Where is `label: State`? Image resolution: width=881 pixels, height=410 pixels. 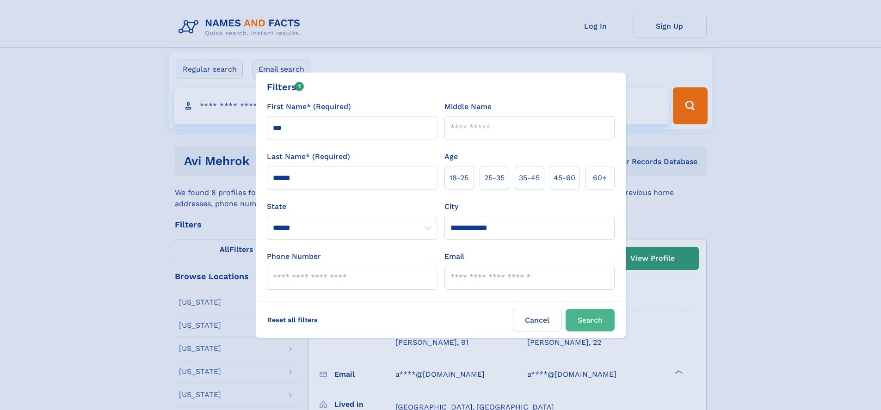
label: State is located at coordinates (352, 207).